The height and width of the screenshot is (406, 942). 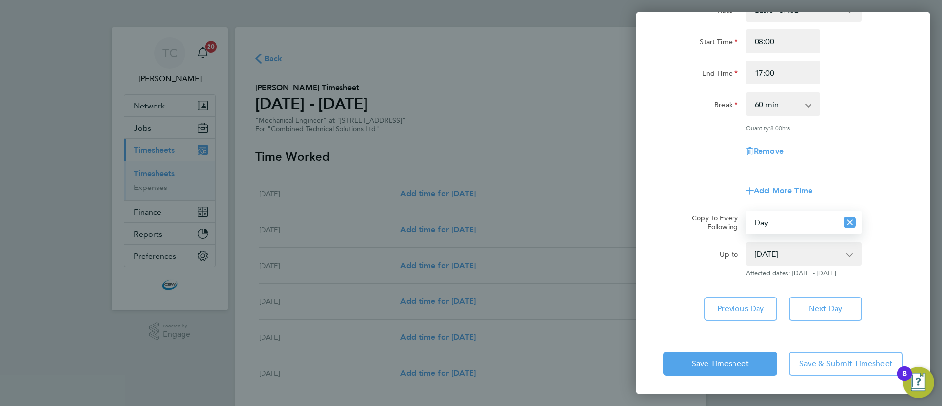 What do you see at coordinates (720, 75) in the screenshot?
I see `label: End Time` at bounding box center [720, 75].